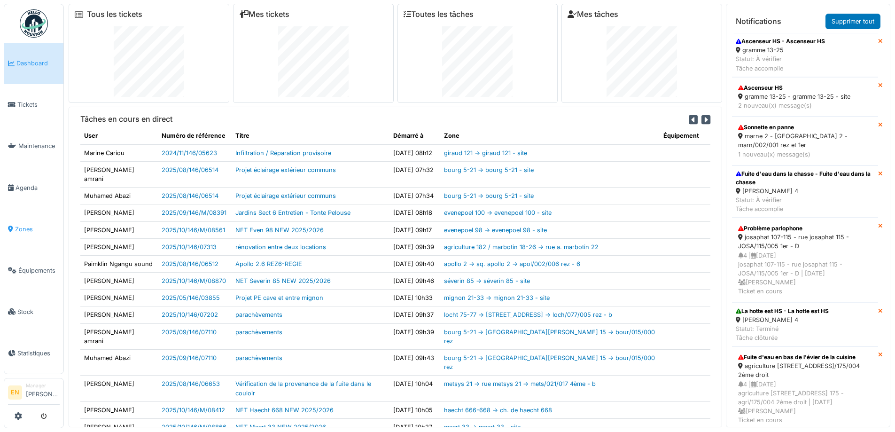 This screenshot has height=432, width=895. What do you see at coordinates (190, 196) in the screenshot?
I see `a: 2025/08/146/06514` at bounding box center [190, 196].